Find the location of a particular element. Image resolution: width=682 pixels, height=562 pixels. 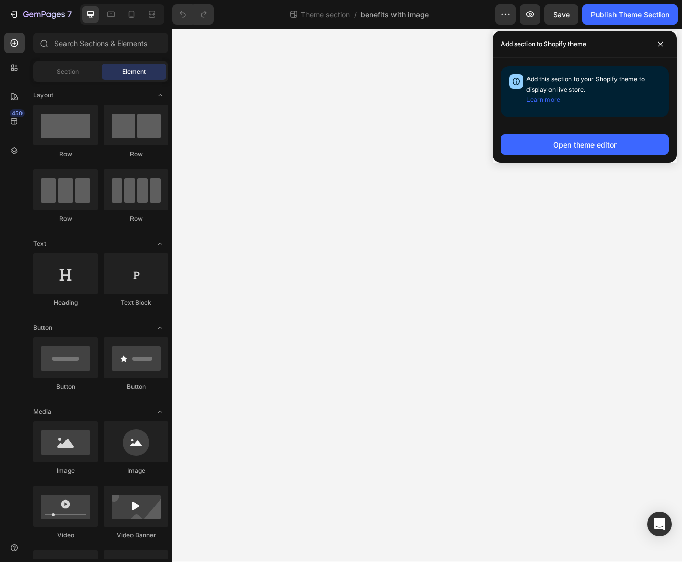

div: Text Block is located at coordinates (136, 303).